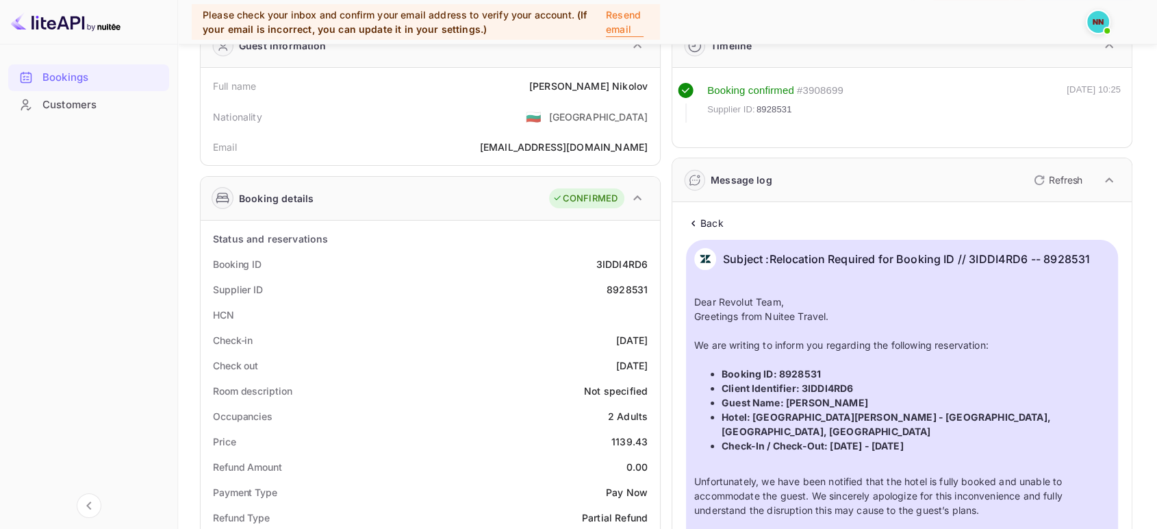 The width and height of the screenshot is (1157, 529). Describe the element at coordinates (236, 365) in the screenshot. I see `div: Check out` at that location.